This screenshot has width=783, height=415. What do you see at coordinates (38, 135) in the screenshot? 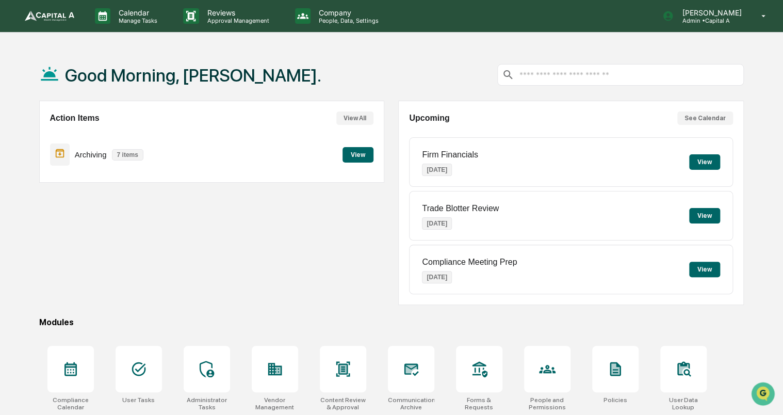
I see `a: 🖐️Preclearance` at bounding box center [38, 135].